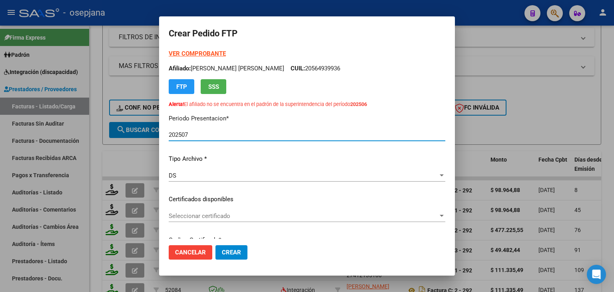 This screenshot has height=292, width=614. Describe the element at coordinates (597, 274) in the screenshot. I see `div: Open Intercom Messenger` at that location.